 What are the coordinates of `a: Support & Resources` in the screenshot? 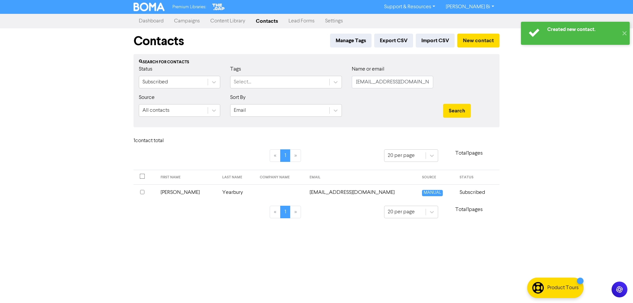 It's located at (410, 7).